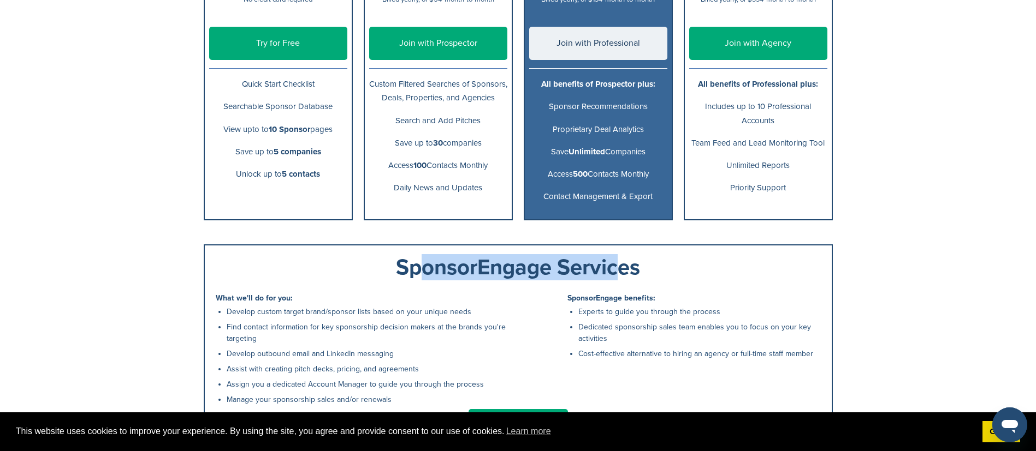 The width and height of the screenshot is (1036, 451). What do you see at coordinates (598, 152) in the screenshot?
I see `p: Save Companies` at bounding box center [598, 152].